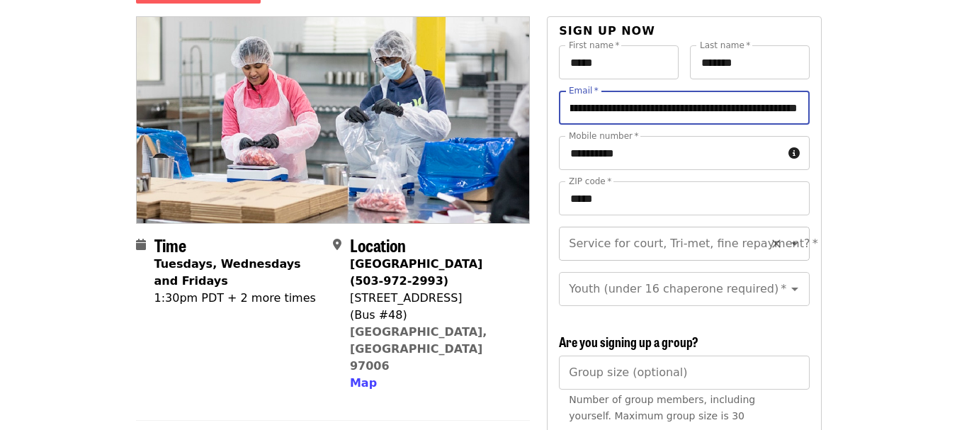  Describe the element at coordinates (584, 91) in the screenshot. I see `label: Email` at that location.